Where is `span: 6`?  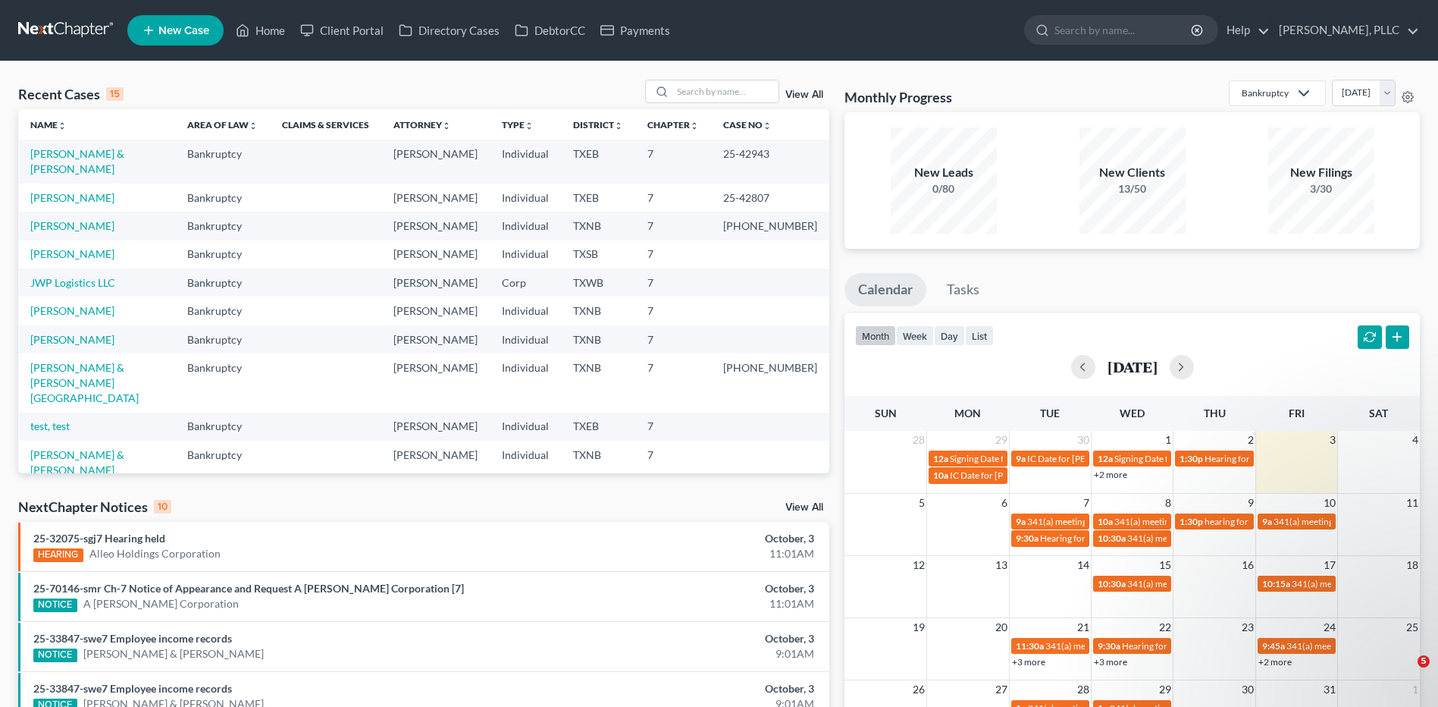
span: 6 is located at coordinates (1005, 503).